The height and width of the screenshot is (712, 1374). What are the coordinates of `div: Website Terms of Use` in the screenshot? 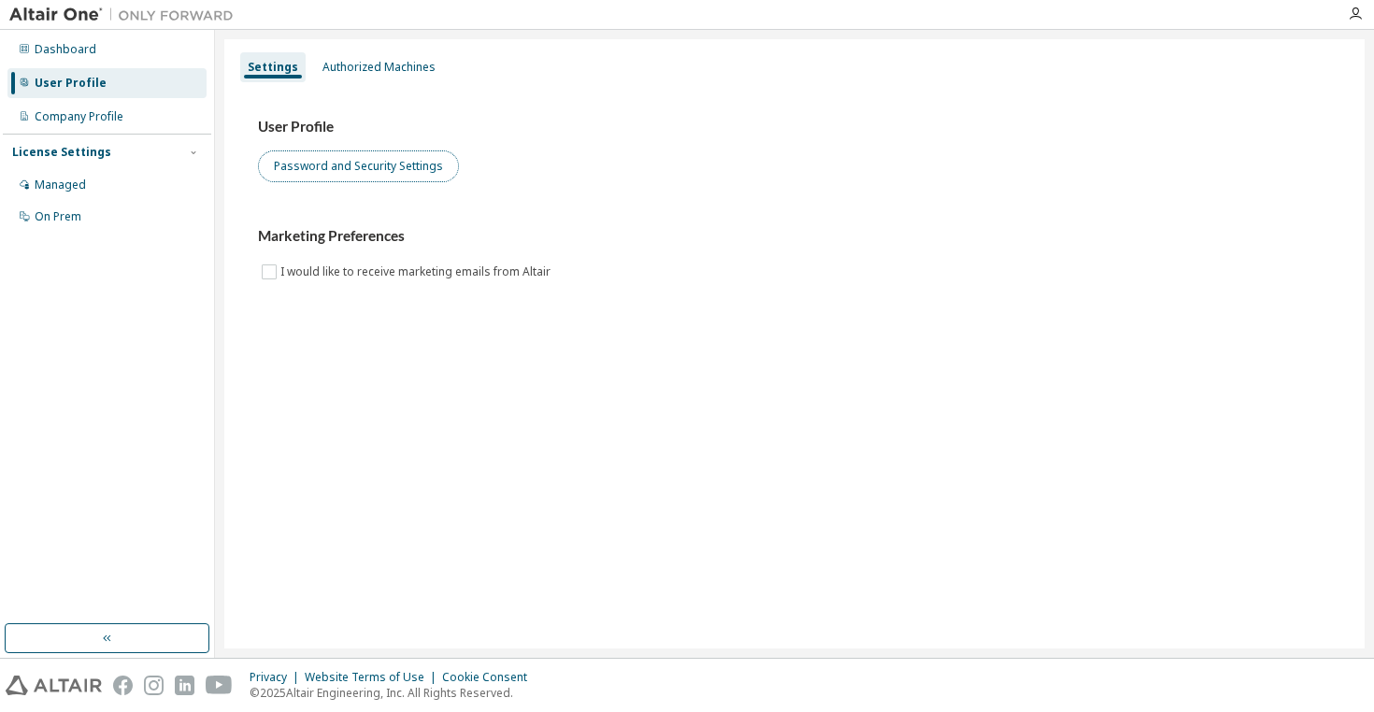 It's located at (373, 678).